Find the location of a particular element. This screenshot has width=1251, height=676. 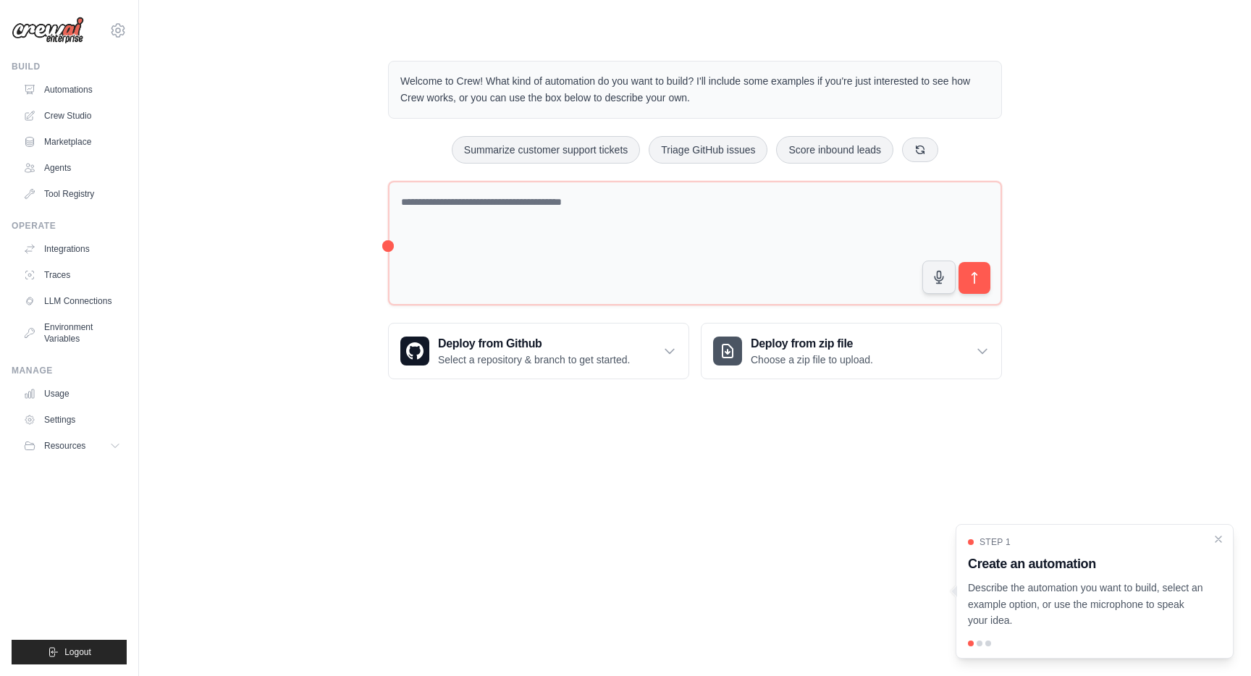

a: Crew Studio is located at coordinates (72, 116).